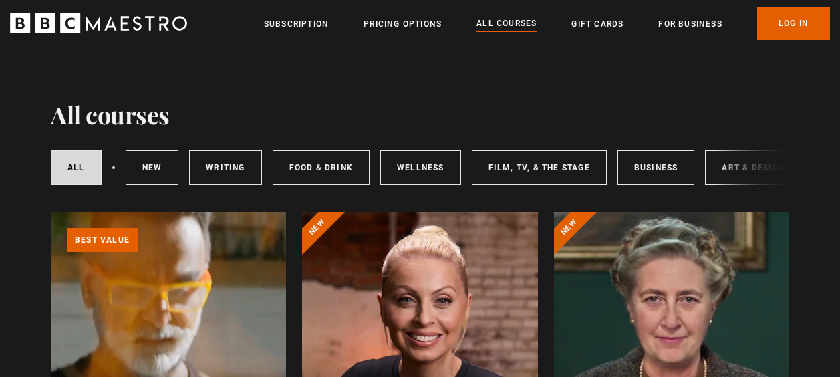 Image resolution: width=840 pixels, height=377 pixels. What do you see at coordinates (98, 23) in the screenshot?
I see `a: BBC Maestro` at bounding box center [98, 23].